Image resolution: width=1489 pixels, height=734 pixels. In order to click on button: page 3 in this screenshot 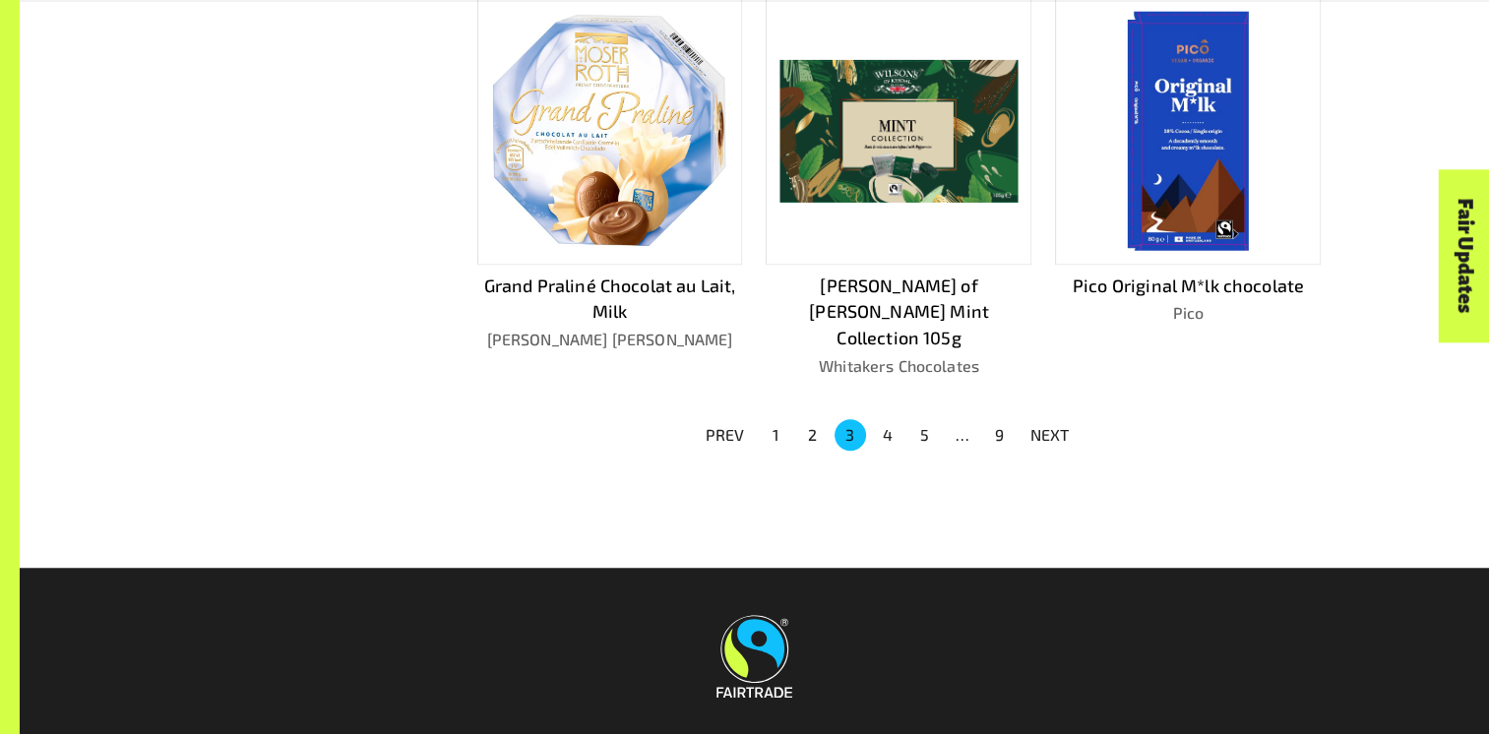, I will do `click(850, 435)`.